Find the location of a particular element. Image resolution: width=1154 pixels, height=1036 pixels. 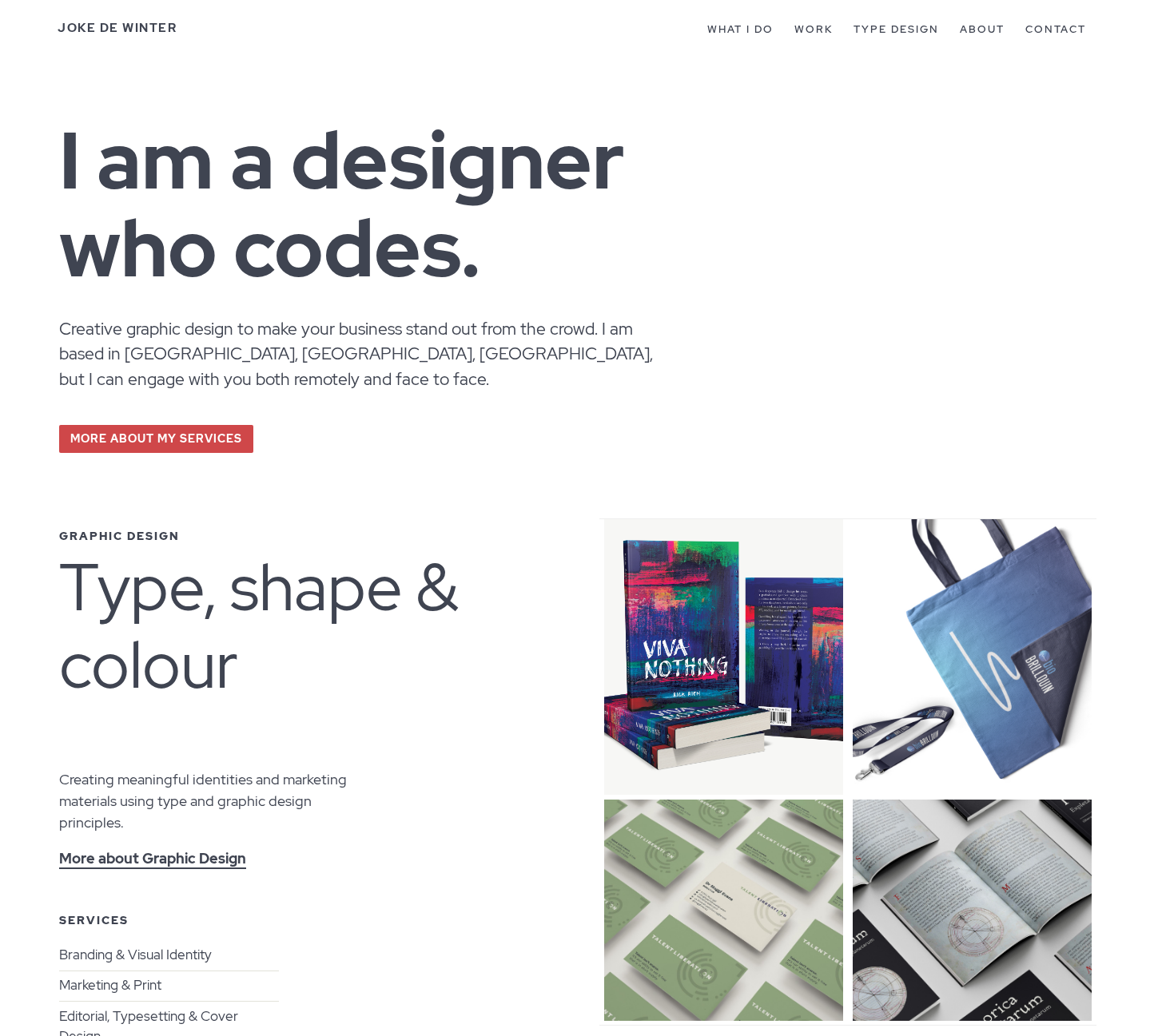

a: Marketing & Print is located at coordinates (110, 985).